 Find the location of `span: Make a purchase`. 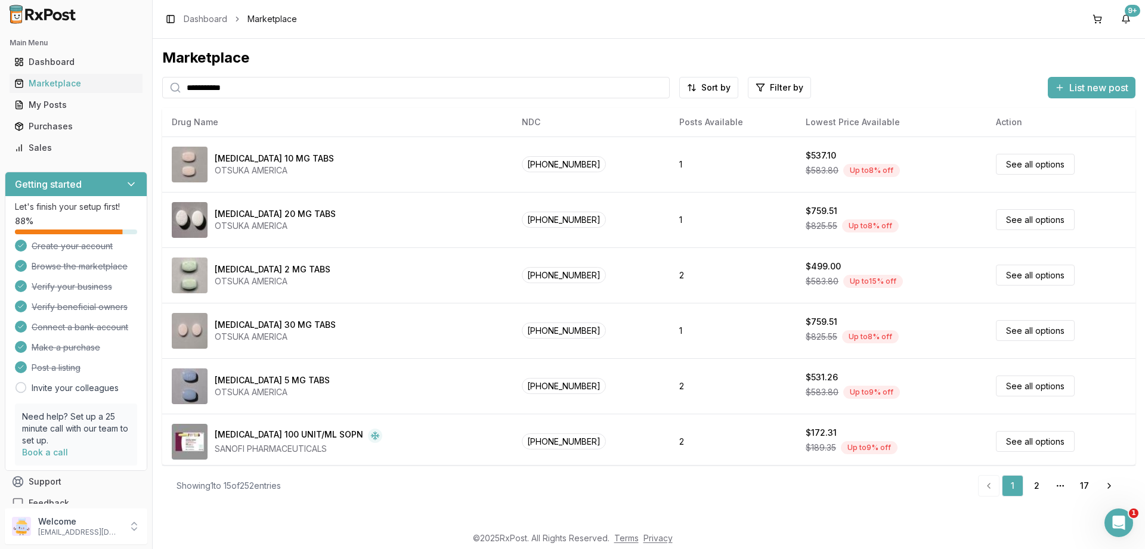

span: Make a purchase is located at coordinates (66, 348).